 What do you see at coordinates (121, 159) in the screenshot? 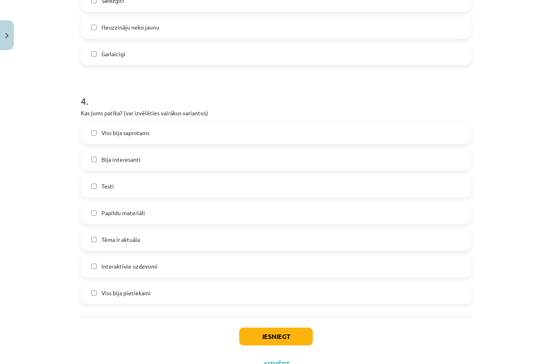
I see `span: Bija interesanti` at bounding box center [121, 159].